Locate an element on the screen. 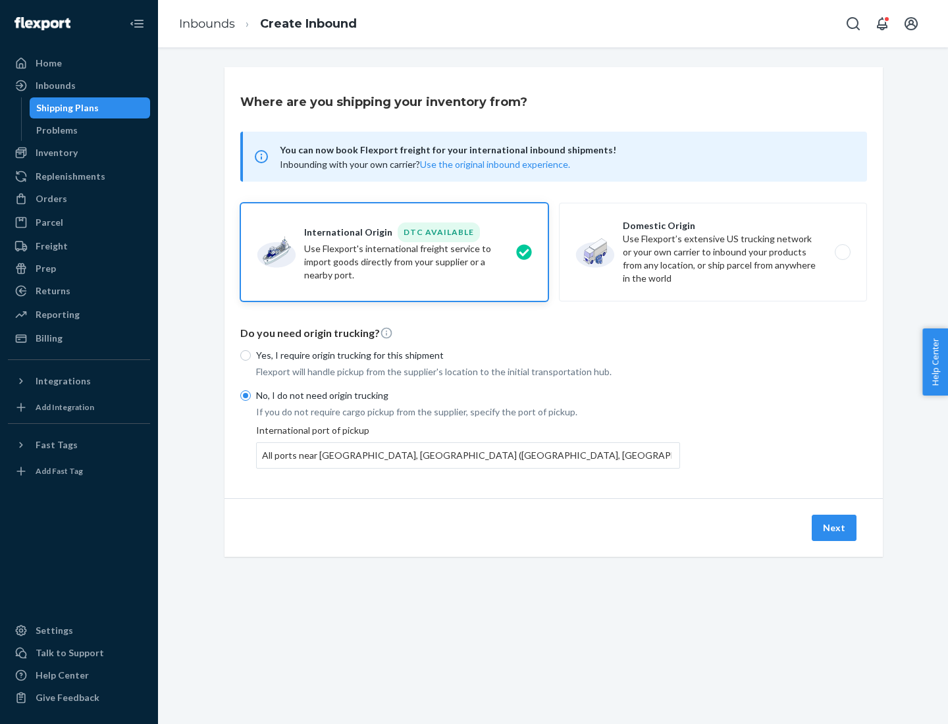  div: Returns is located at coordinates (53, 291).